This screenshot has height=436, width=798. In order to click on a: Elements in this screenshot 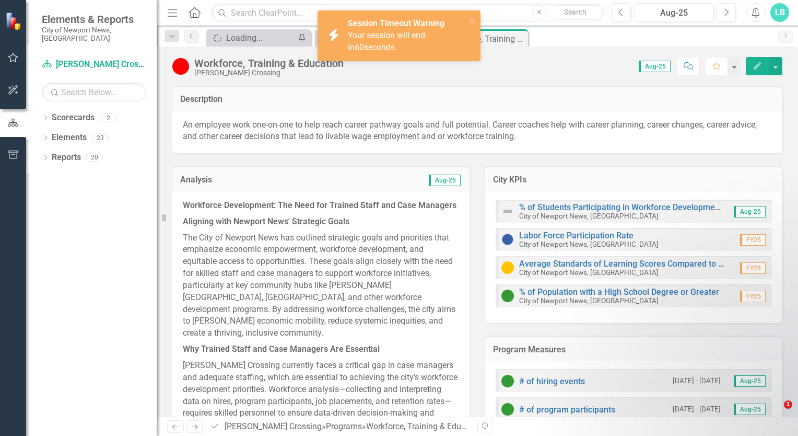, I will do `click(69, 137)`.